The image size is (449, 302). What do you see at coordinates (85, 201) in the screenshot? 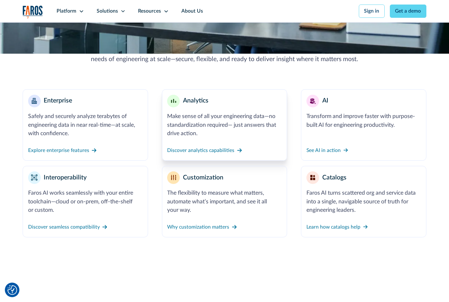
I see `a: Interoperability nodes and connectors iconInteroperabilityFaros AI works seamlessly with your ent...` at bounding box center [85, 201].